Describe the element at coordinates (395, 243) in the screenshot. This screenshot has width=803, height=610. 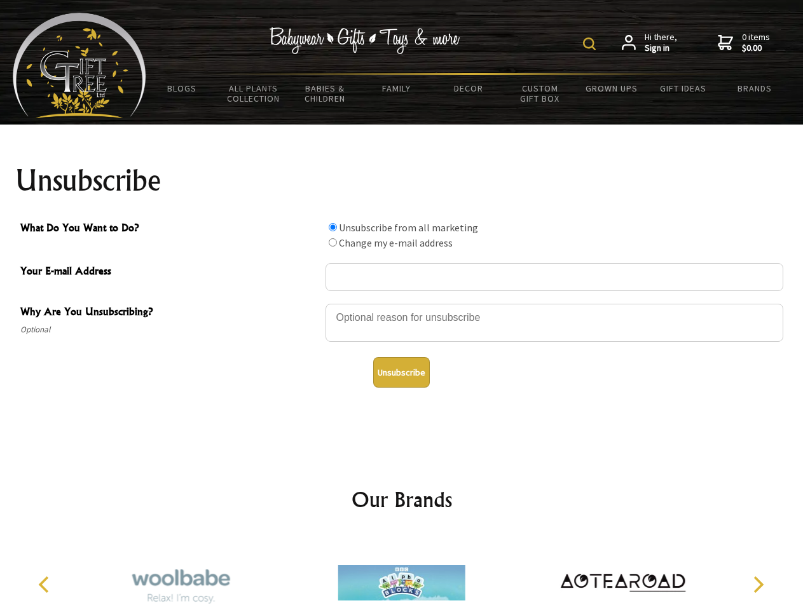
I see `label: Change my e-mail address` at that location.